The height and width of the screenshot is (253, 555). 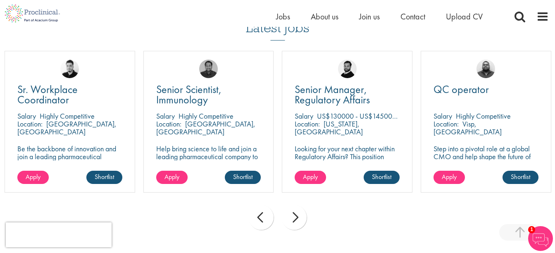 What do you see at coordinates (283, 17) in the screenshot?
I see `a: Jobs` at bounding box center [283, 17].